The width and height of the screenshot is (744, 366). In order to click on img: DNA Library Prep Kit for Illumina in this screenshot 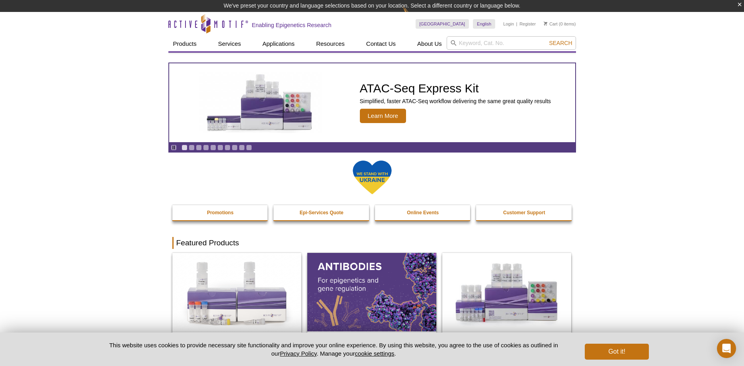, I will do `click(237, 292)`.